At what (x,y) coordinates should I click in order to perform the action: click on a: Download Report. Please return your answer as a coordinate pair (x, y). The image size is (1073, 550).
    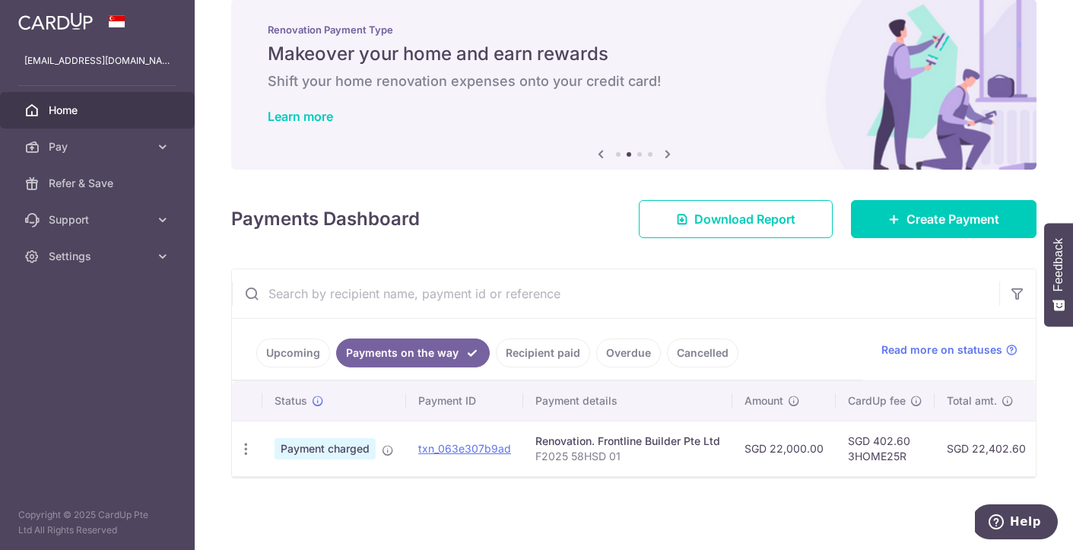
    Looking at the image, I should click on (736, 219).